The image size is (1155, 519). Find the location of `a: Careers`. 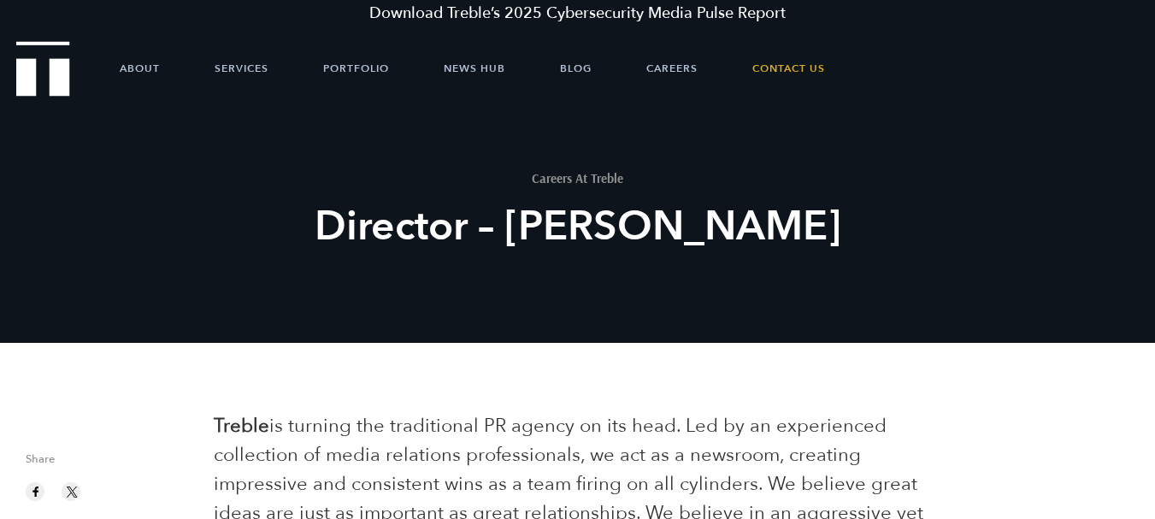

a: Careers is located at coordinates (672, 68).